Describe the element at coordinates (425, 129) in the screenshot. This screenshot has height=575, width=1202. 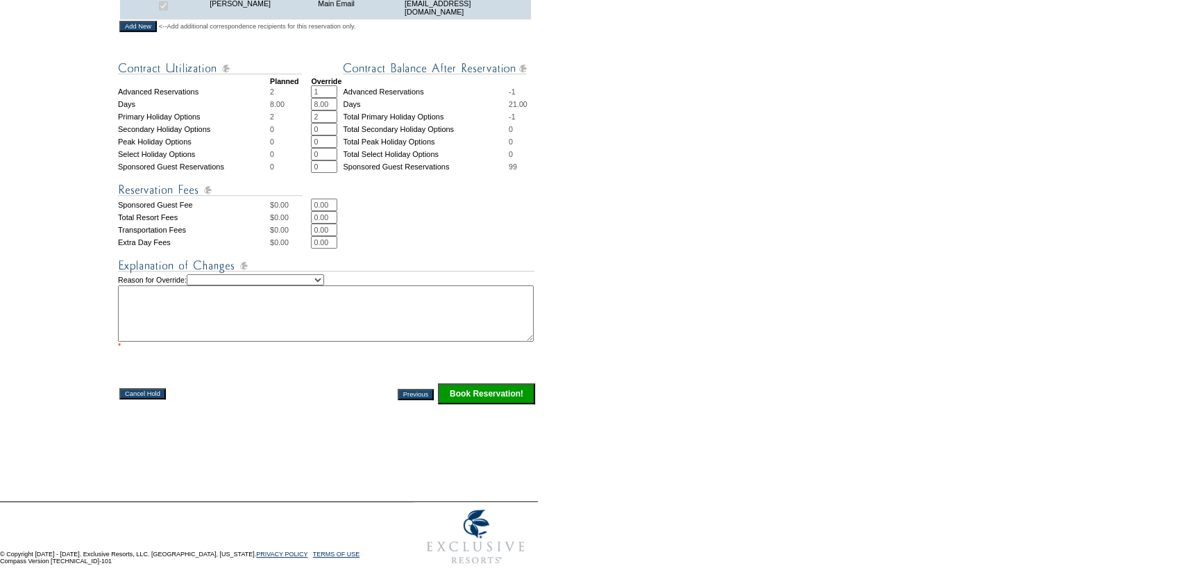
I see `td: Total Secondary Holiday Options` at that location.